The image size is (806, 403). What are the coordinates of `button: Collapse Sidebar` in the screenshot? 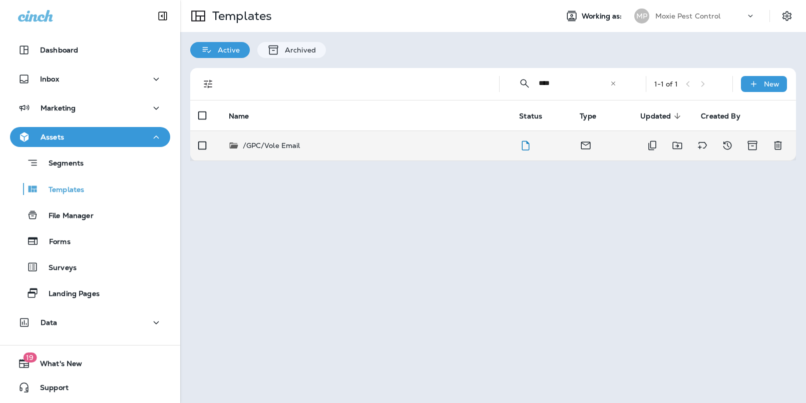 It's located at (163, 16).